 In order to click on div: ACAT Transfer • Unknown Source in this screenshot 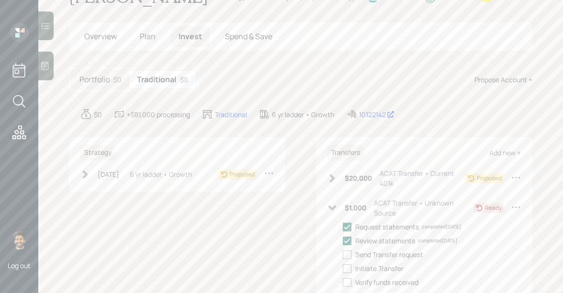, I will do `click(424, 208)`.